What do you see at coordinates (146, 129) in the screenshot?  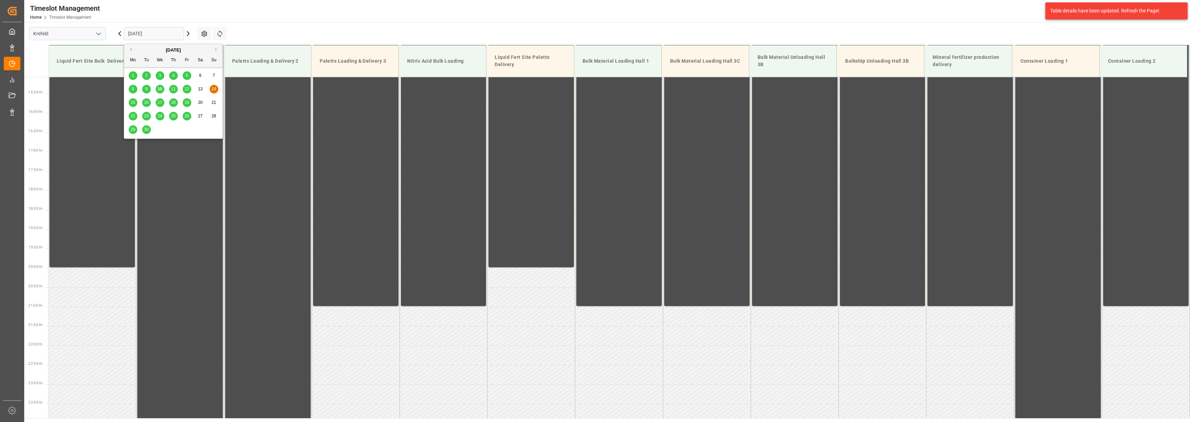 I see `span: 30` at bounding box center [146, 129].